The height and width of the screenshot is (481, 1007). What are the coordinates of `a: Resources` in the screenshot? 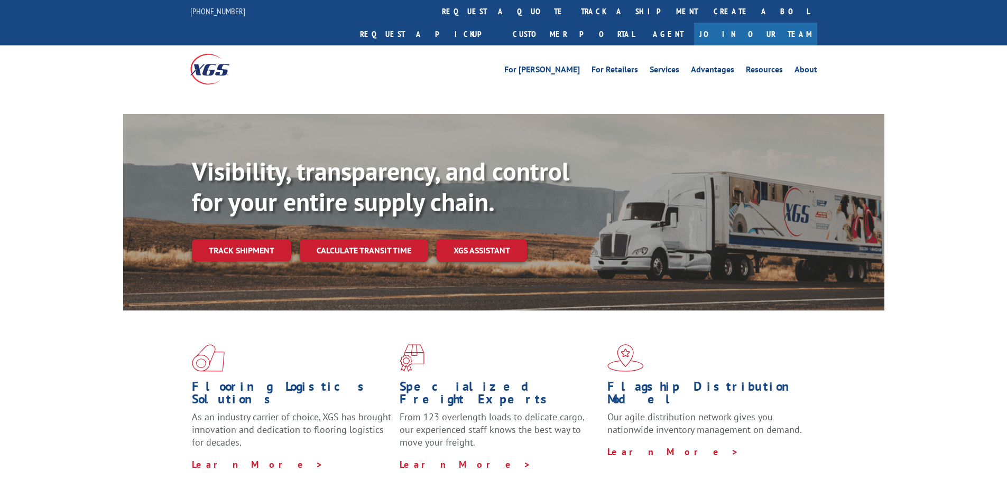 It's located at (764, 71).